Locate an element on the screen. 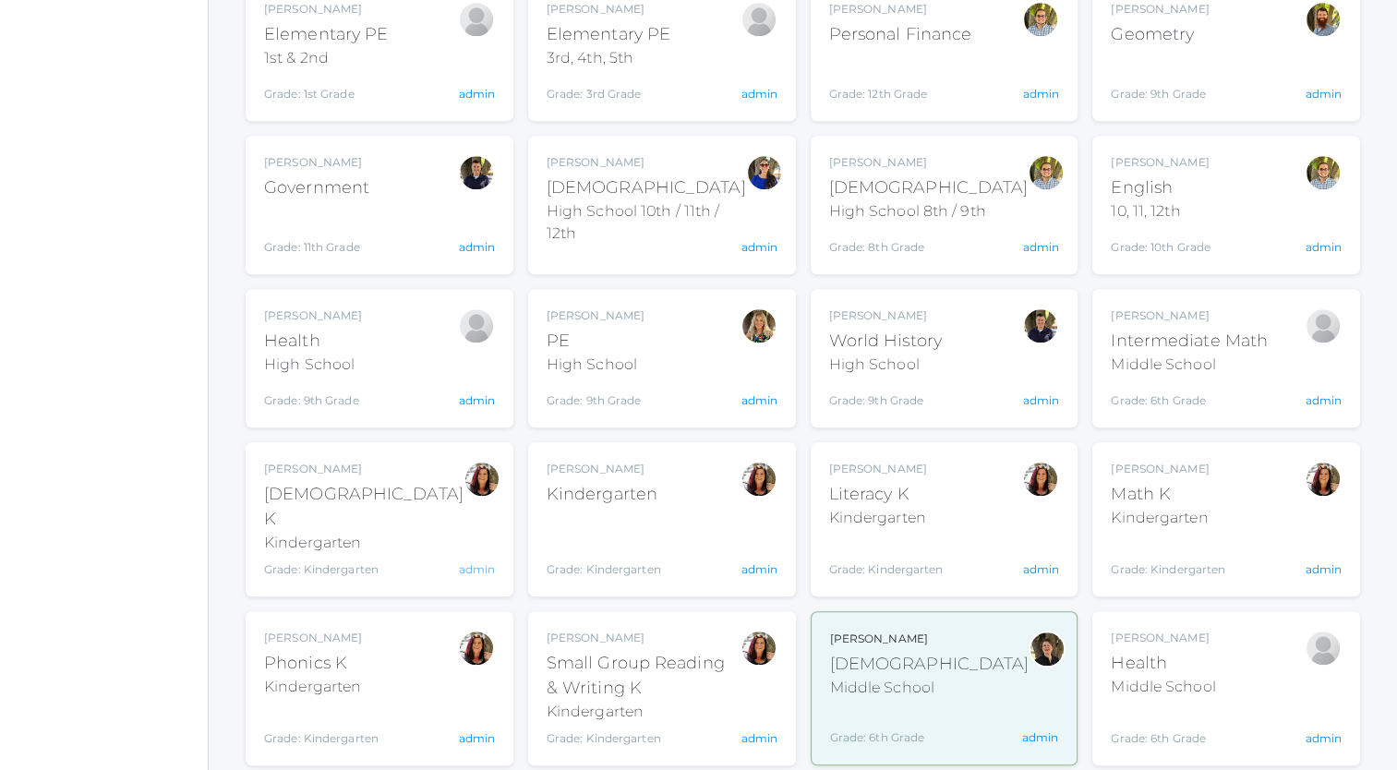  div: Grade: 12th Grade is located at coordinates (900, 78).